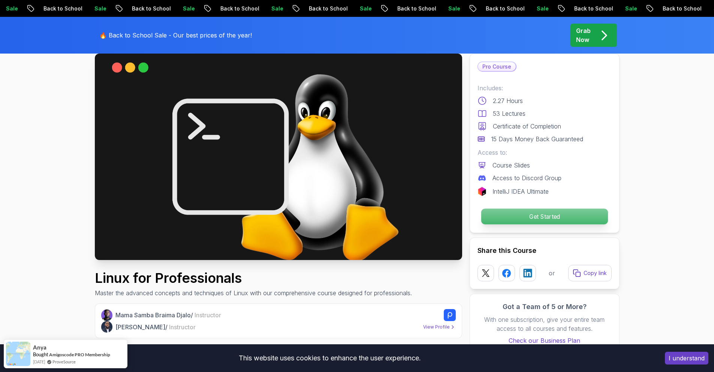  Describe the element at coordinates (545, 341) in the screenshot. I see `a: Check our Business Plan` at that location.